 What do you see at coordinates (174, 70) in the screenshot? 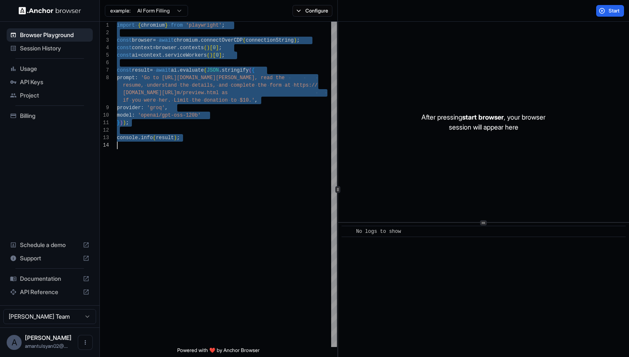
I see `span: ai` at bounding box center [174, 70].